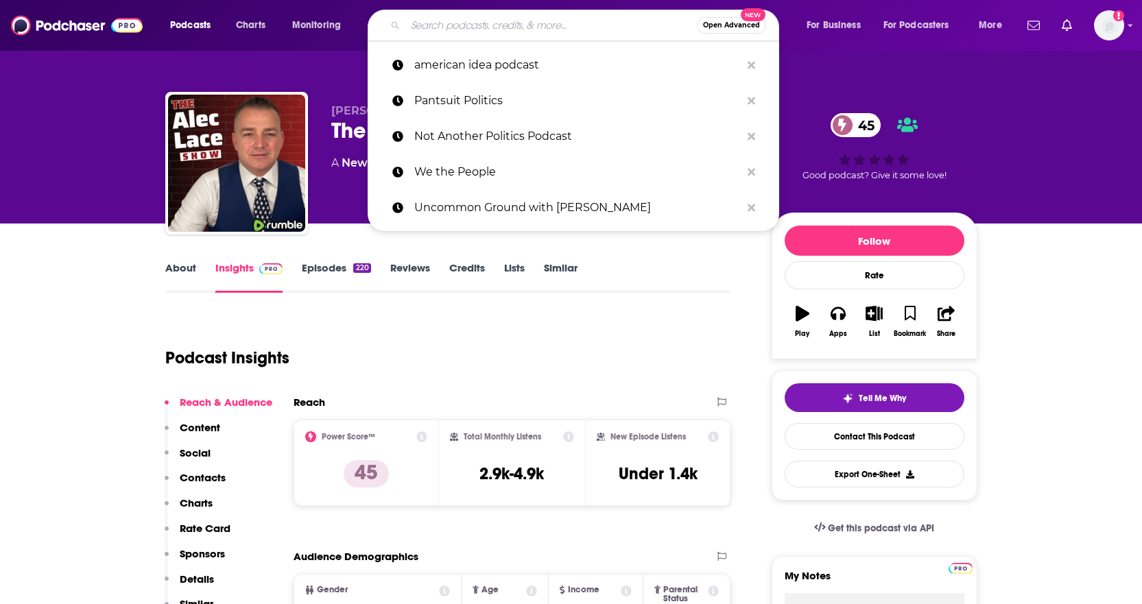  I want to click on span: For Business, so click(833, 25).